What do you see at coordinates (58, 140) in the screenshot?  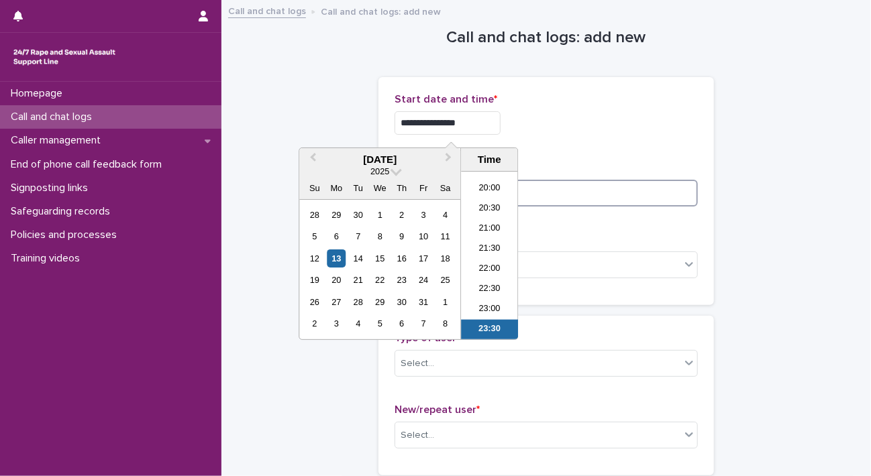 I see `p: Caller management` at bounding box center [58, 140].